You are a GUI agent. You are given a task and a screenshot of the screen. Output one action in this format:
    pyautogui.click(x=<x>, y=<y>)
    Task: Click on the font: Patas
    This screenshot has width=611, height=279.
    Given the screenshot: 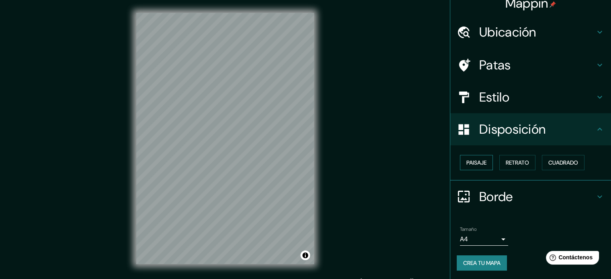 What is the action you would take?
    pyautogui.click(x=495, y=65)
    